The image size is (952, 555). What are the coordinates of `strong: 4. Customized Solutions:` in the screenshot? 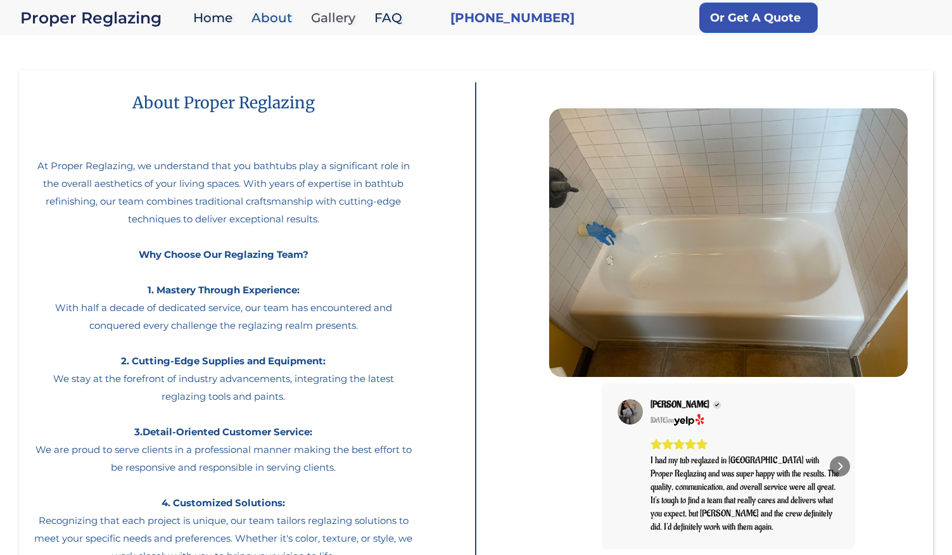 It's located at (223, 502).